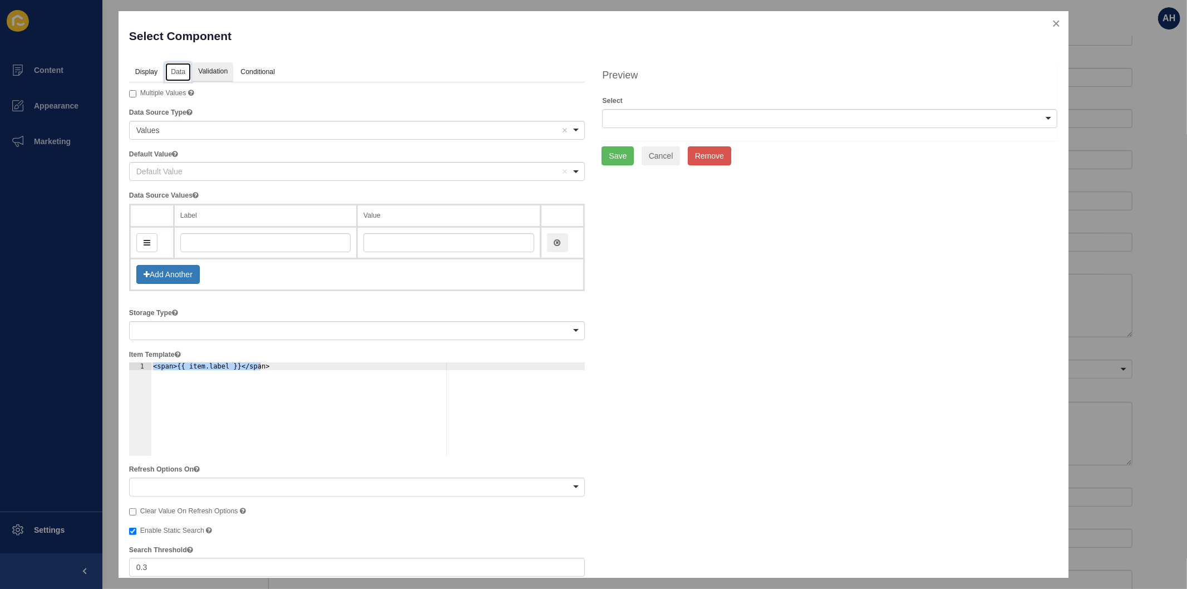 The image size is (1187, 589). What do you see at coordinates (265, 215) in the screenshot?
I see `th: Label` at bounding box center [265, 215].